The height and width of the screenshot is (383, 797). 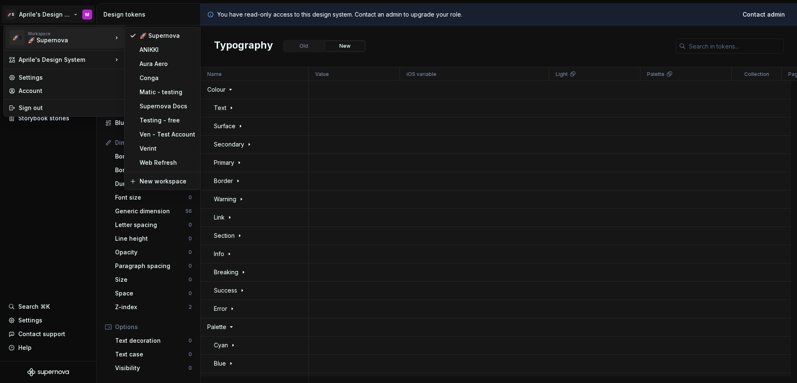 What do you see at coordinates (167, 182) in the screenshot?
I see `div: New workspace` at bounding box center [167, 182].